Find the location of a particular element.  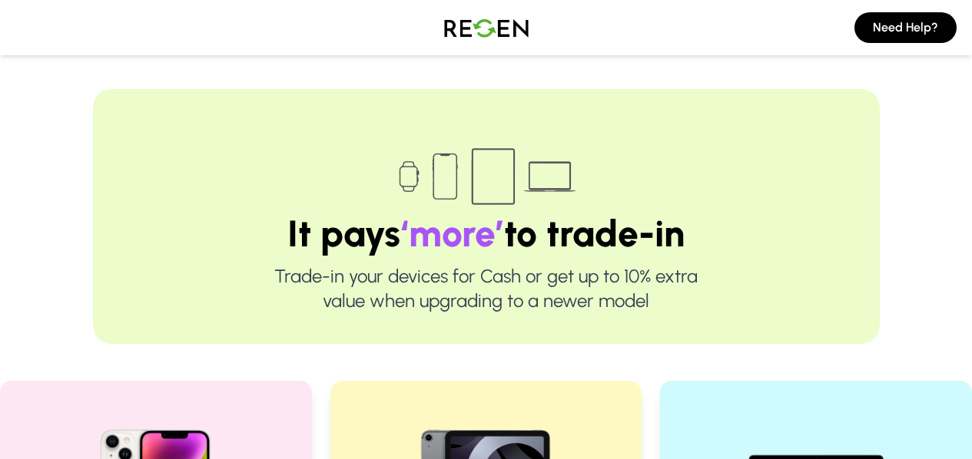

p: Trade-in your devices for Cash or get up to 10% extra value when upgrading to a newer model is located at coordinates (486, 289).